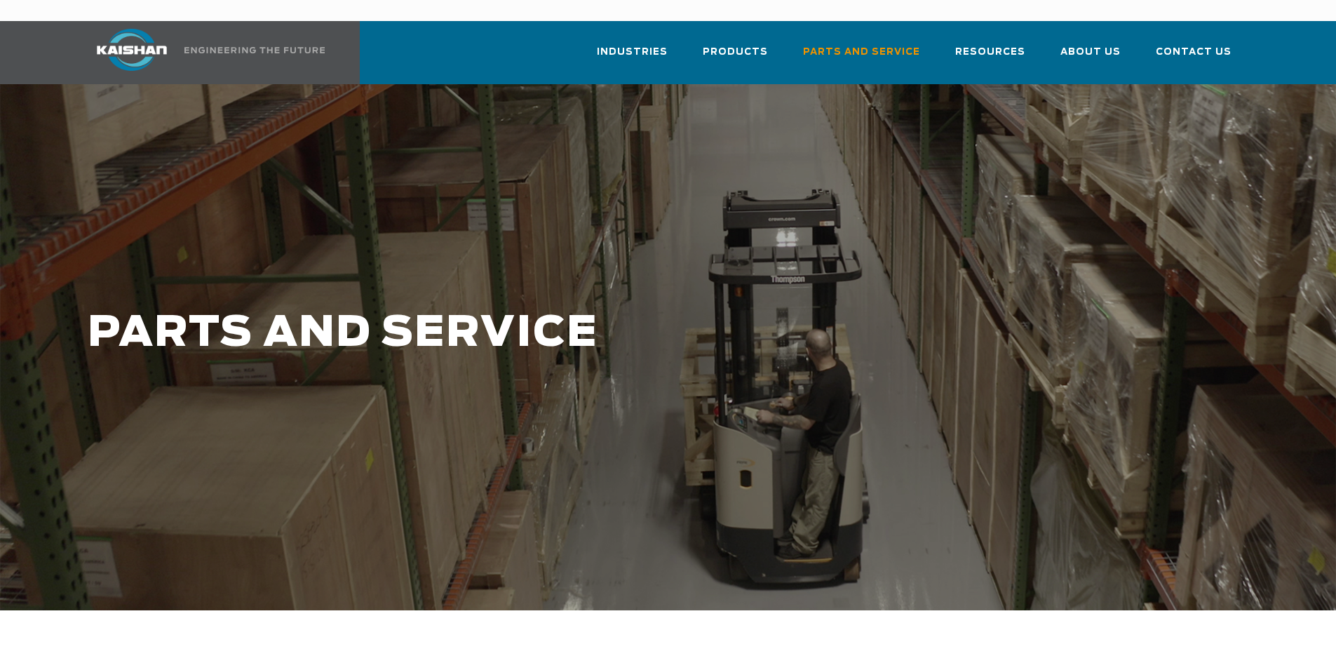 This screenshot has width=1336, height=663. Describe the element at coordinates (255, 50) in the screenshot. I see `img: Engineering the future` at that location.